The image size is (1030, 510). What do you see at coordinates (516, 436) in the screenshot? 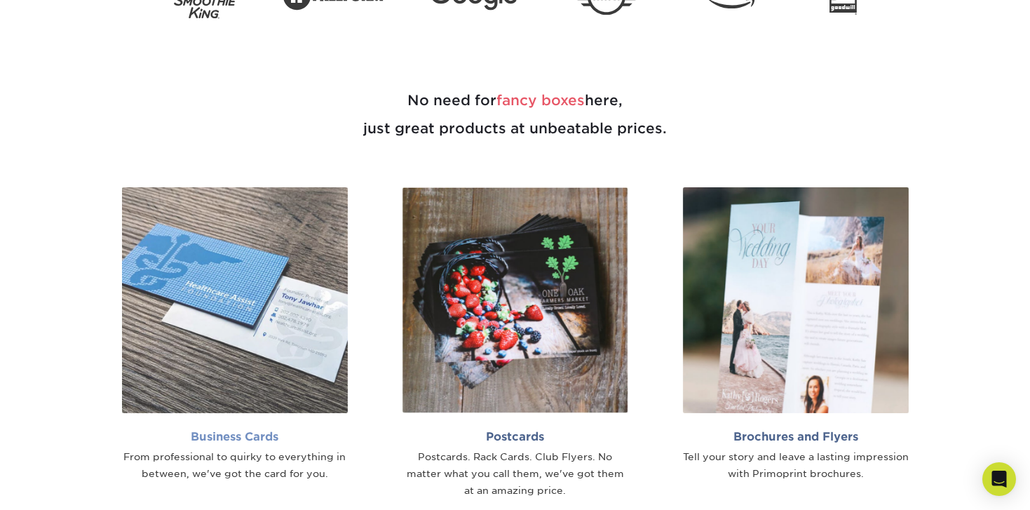
I see `h2: Postcards` at bounding box center [516, 436].